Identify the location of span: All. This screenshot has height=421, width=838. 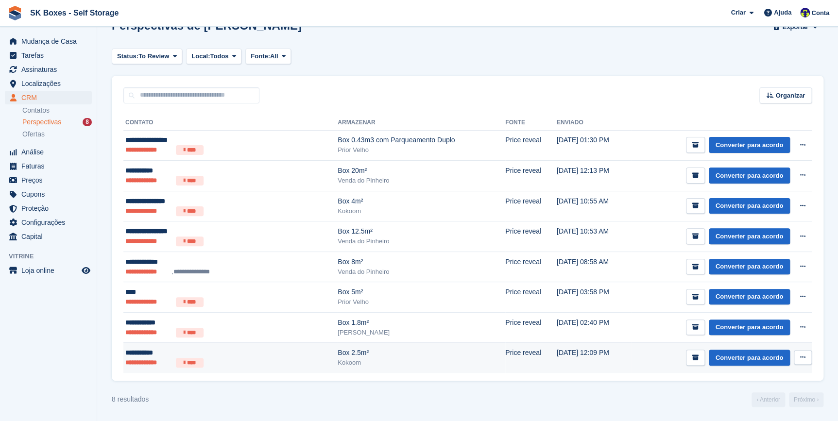
(274, 56).